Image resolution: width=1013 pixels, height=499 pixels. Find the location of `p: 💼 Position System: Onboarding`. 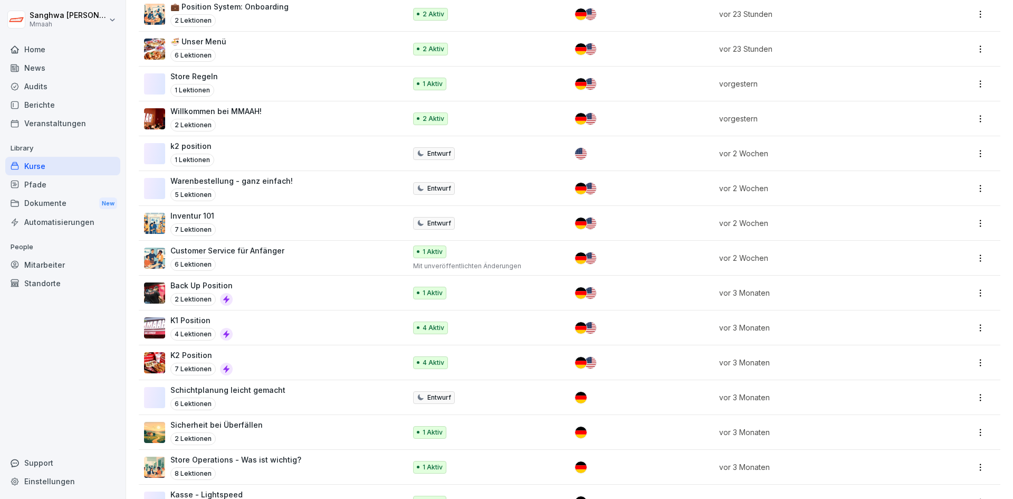

p: 💼 Position System: Onboarding is located at coordinates (230, 6).